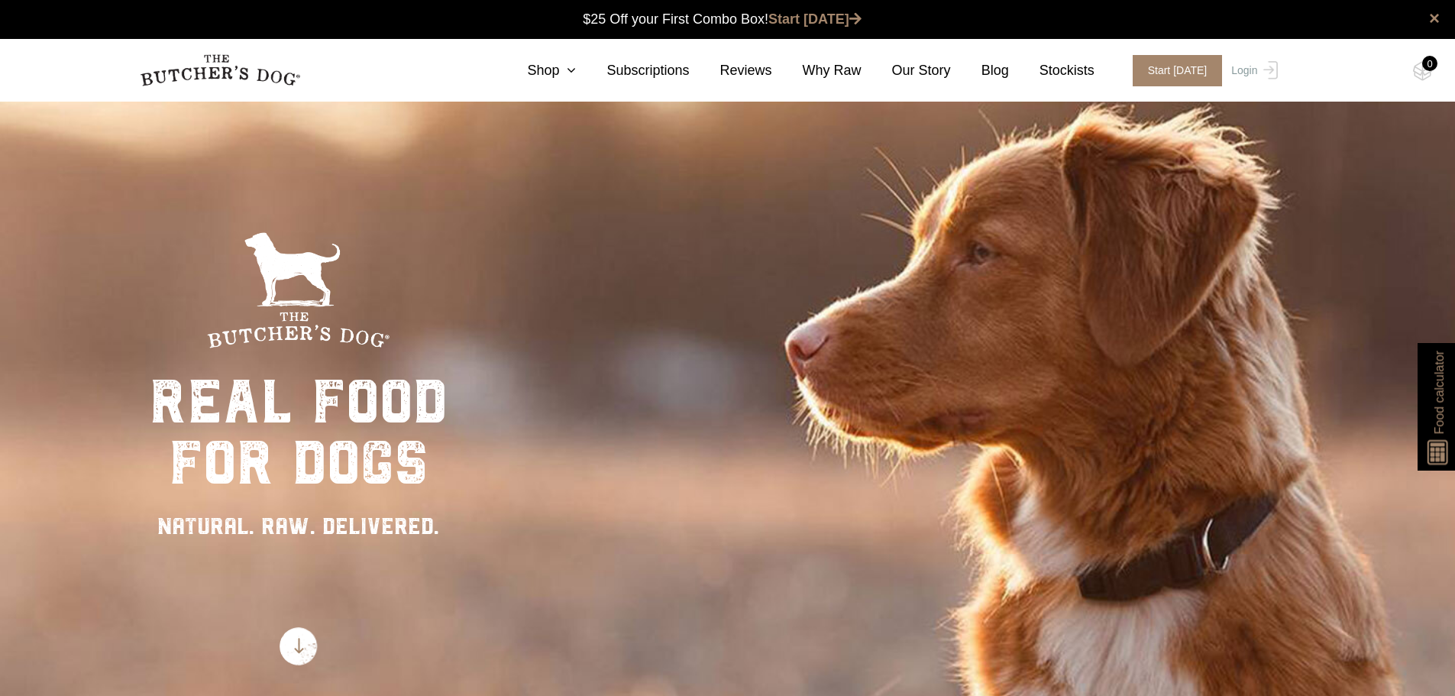 This screenshot has height=696, width=1455. What do you see at coordinates (1252, 70) in the screenshot?
I see `a: Login` at bounding box center [1252, 70].